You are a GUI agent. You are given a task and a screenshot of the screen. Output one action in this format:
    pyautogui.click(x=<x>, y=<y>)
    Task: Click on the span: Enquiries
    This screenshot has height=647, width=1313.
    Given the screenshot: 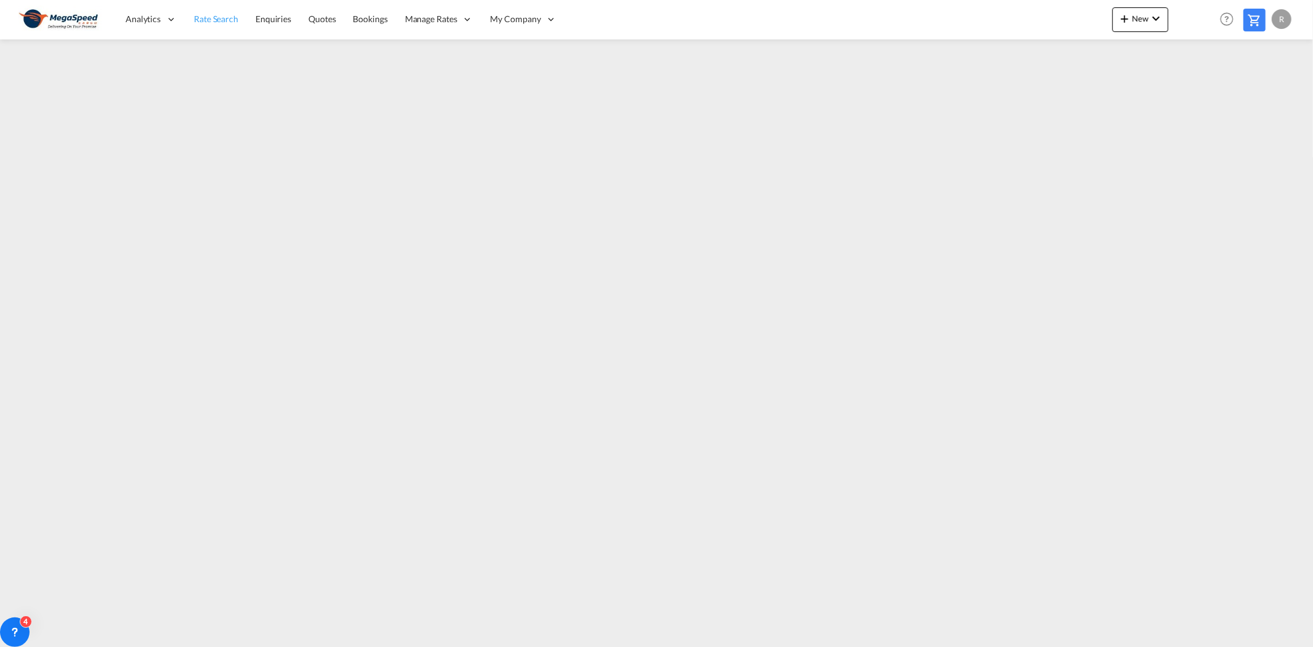 What is the action you would take?
    pyautogui.click(x=273, y=18)
    